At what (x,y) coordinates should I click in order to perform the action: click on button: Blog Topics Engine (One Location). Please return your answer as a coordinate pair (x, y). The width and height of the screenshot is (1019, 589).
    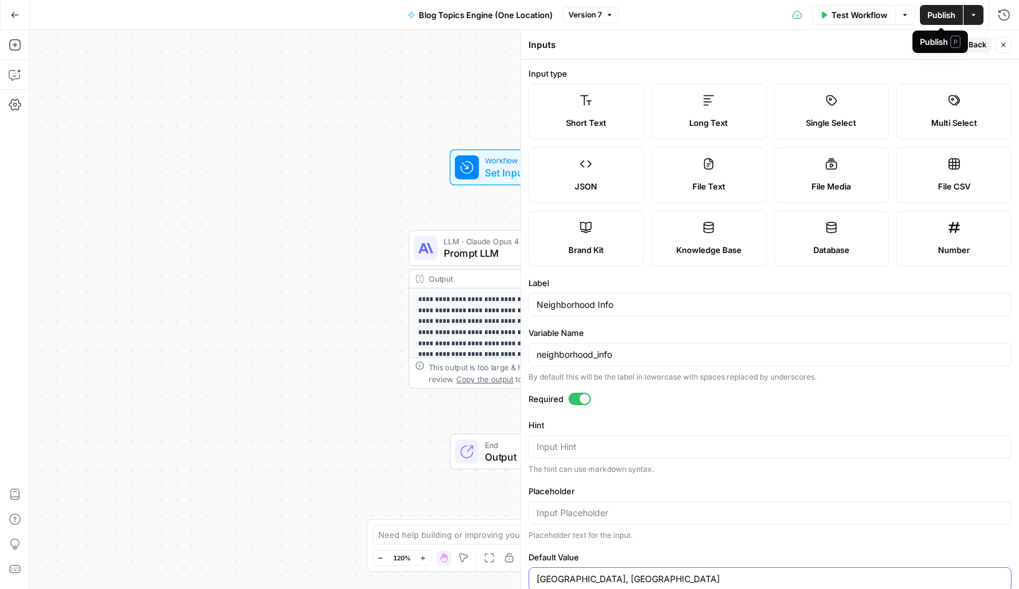
    Looking at the image, I should click on (480, 15).